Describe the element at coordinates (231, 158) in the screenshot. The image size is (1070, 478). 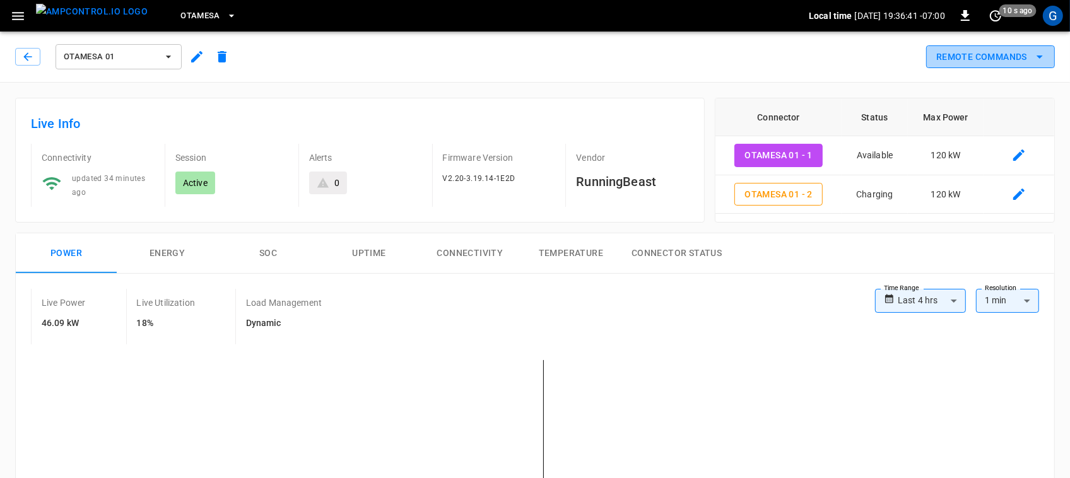
I see `p: Session` at that location.